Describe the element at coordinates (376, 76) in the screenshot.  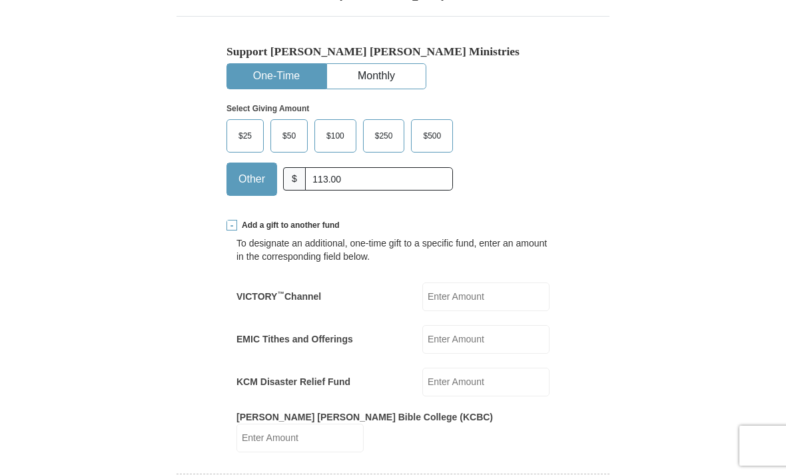
I see `button: Monthly` at that location.